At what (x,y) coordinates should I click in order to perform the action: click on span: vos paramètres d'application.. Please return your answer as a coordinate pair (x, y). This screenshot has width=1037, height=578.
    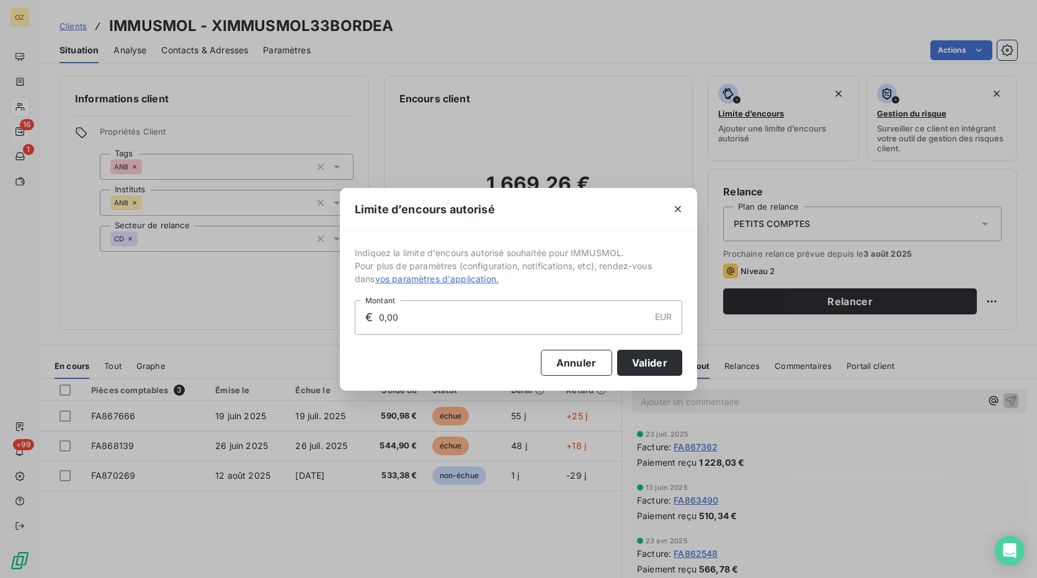
    Looking at the image, I should click on (437, 278).